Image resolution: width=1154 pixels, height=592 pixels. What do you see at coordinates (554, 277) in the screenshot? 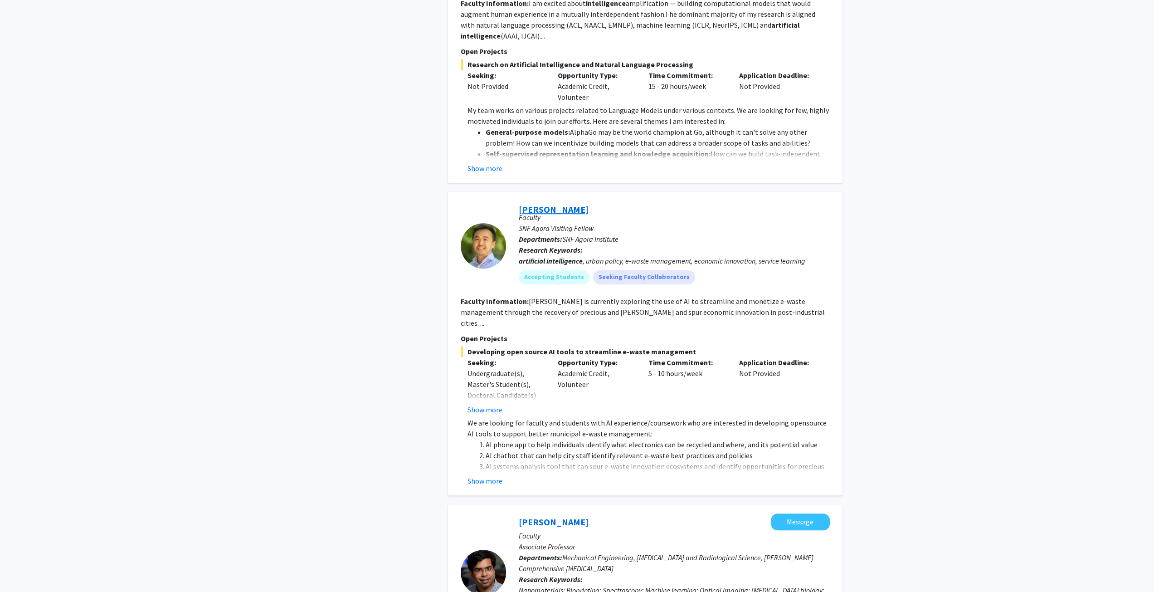
I see `mat-chip: Accepting Students` at bounding box center [554, 277].